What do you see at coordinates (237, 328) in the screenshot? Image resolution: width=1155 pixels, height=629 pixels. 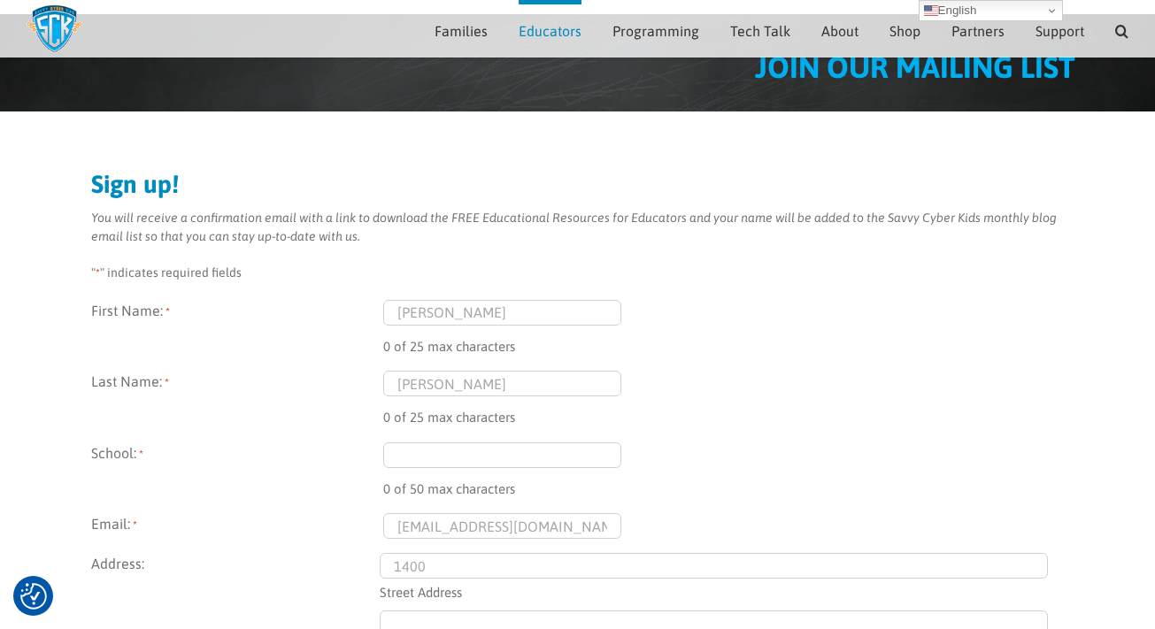 I see `label: First Name:` at bounding box center [237, 328].